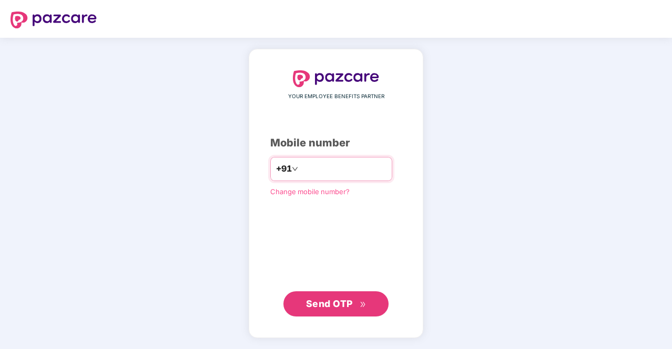 Image resolution: width=672 pixels, height=349 pixels. Describe the element at coordinates (336, 97) in the screenshot. I see `span: YOUR EMPLOYEE BENEFITS PARTNER` at that location.